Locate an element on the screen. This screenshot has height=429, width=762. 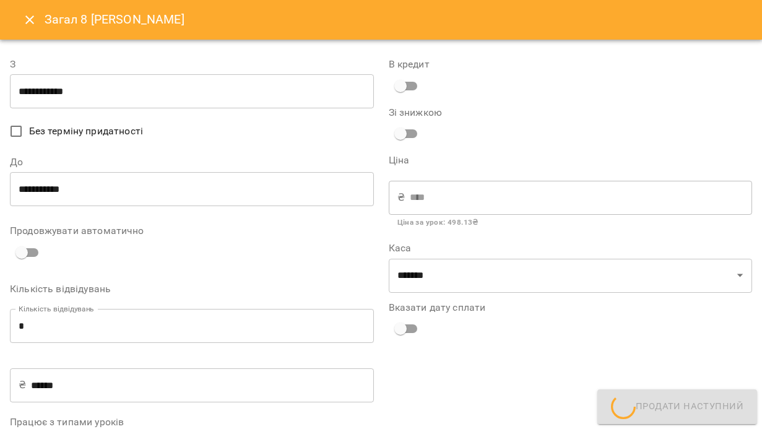
button: Close is located at coordinates (30, 20).